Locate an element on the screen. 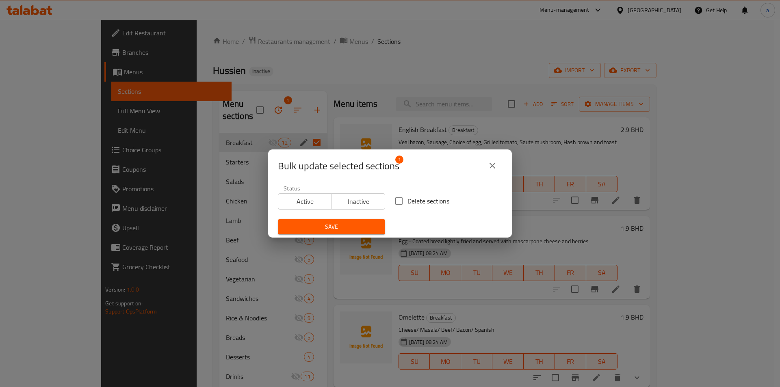 This screenshot has height=387, width=780. button: Active is located at coordinates (305, 201).